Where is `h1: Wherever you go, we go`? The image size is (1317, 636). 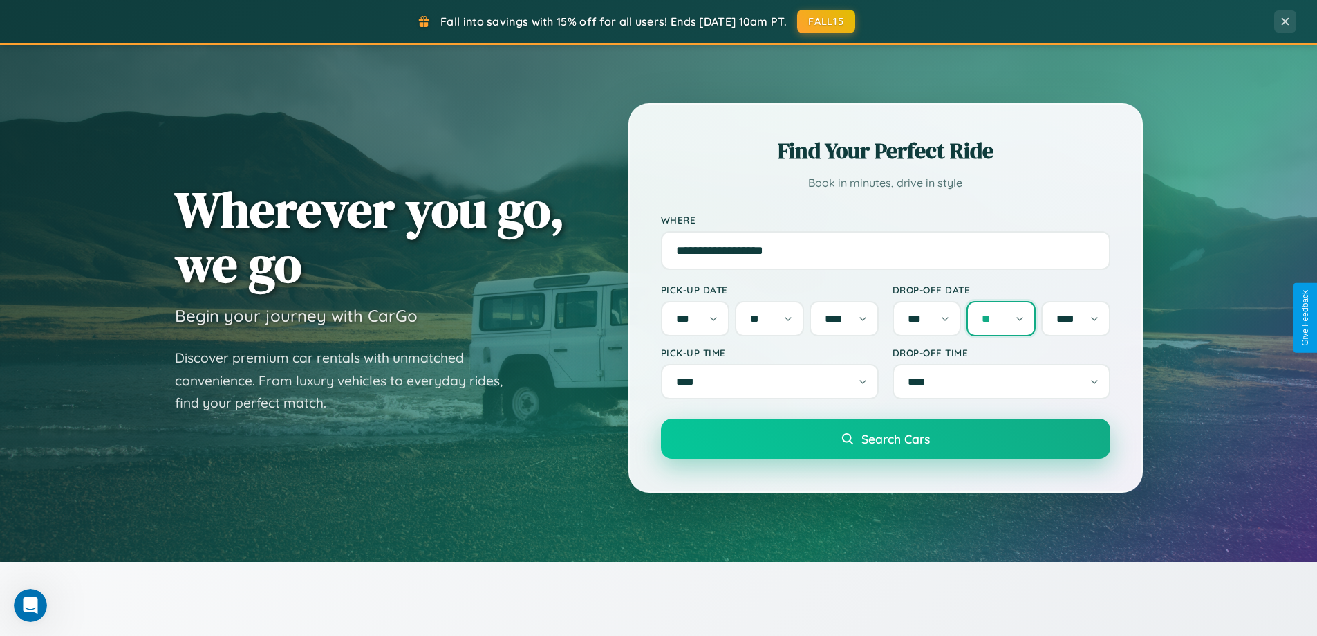 h1: Wherever you go, we go is located at coordinates (370, 237).